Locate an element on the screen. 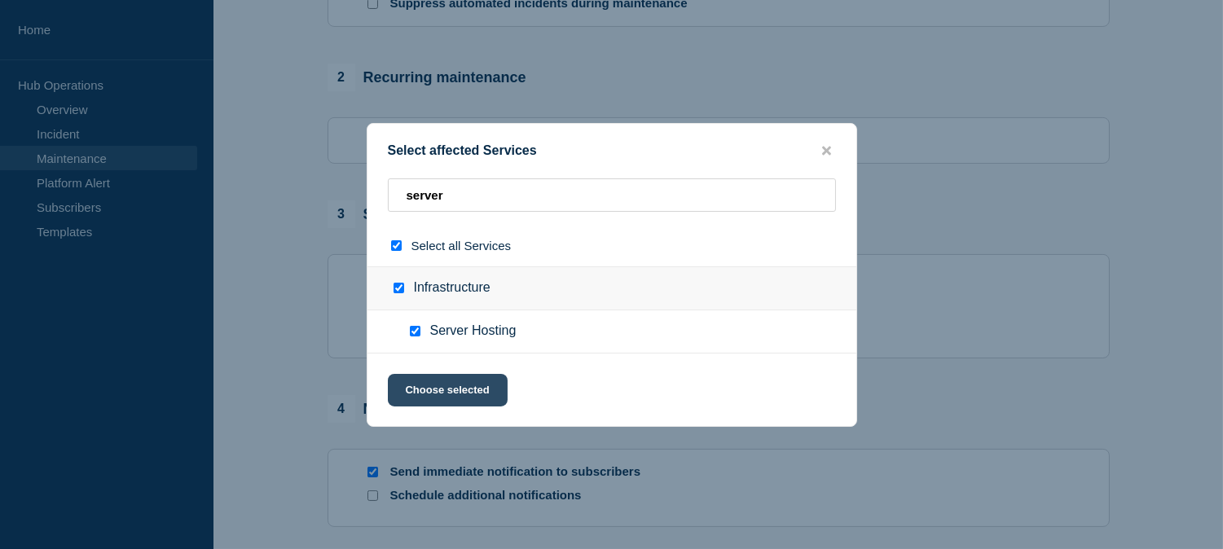 The width and height of the screenshot is (1223, 549). button: close button is located at coordinates (826, 151).